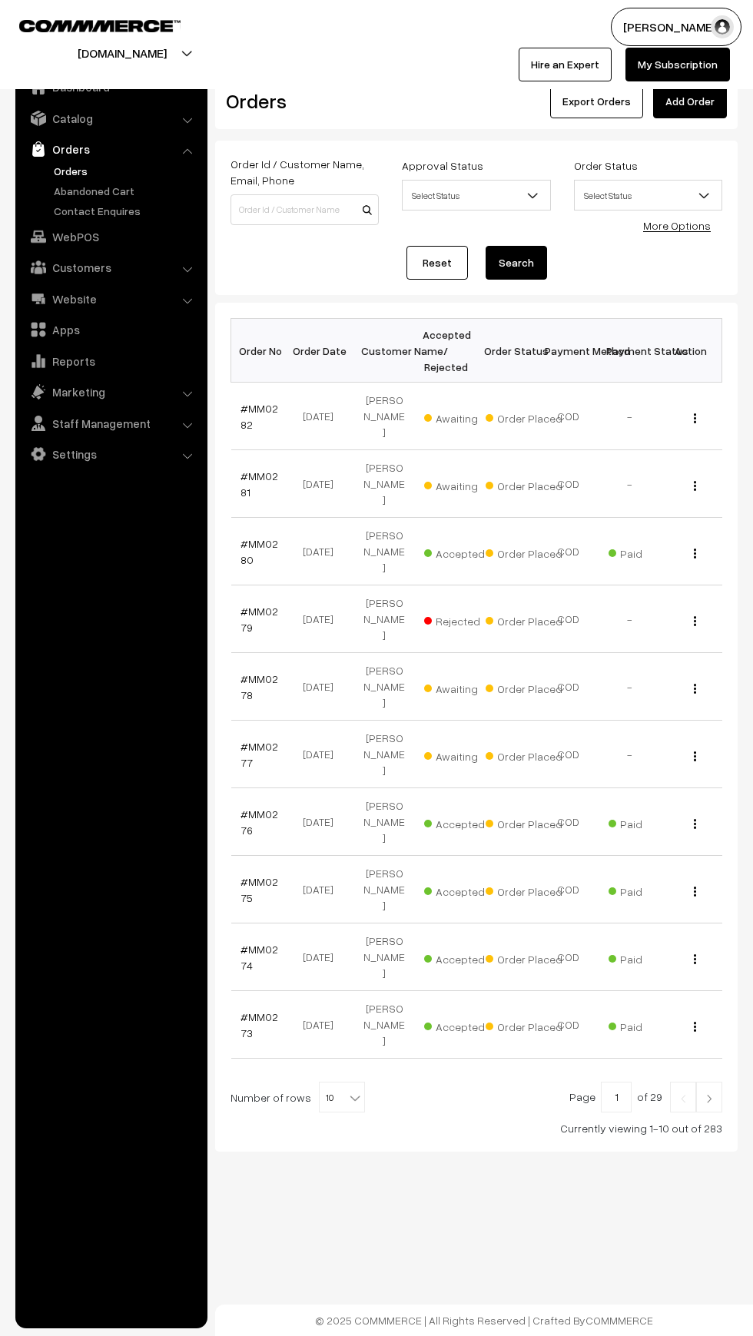 This screenshot has width=753, height=1336. What do you see at coordinates (446, 350) in the screenshot?
I see `th: Accepted / Rejected` at bounding box center [446, 350].